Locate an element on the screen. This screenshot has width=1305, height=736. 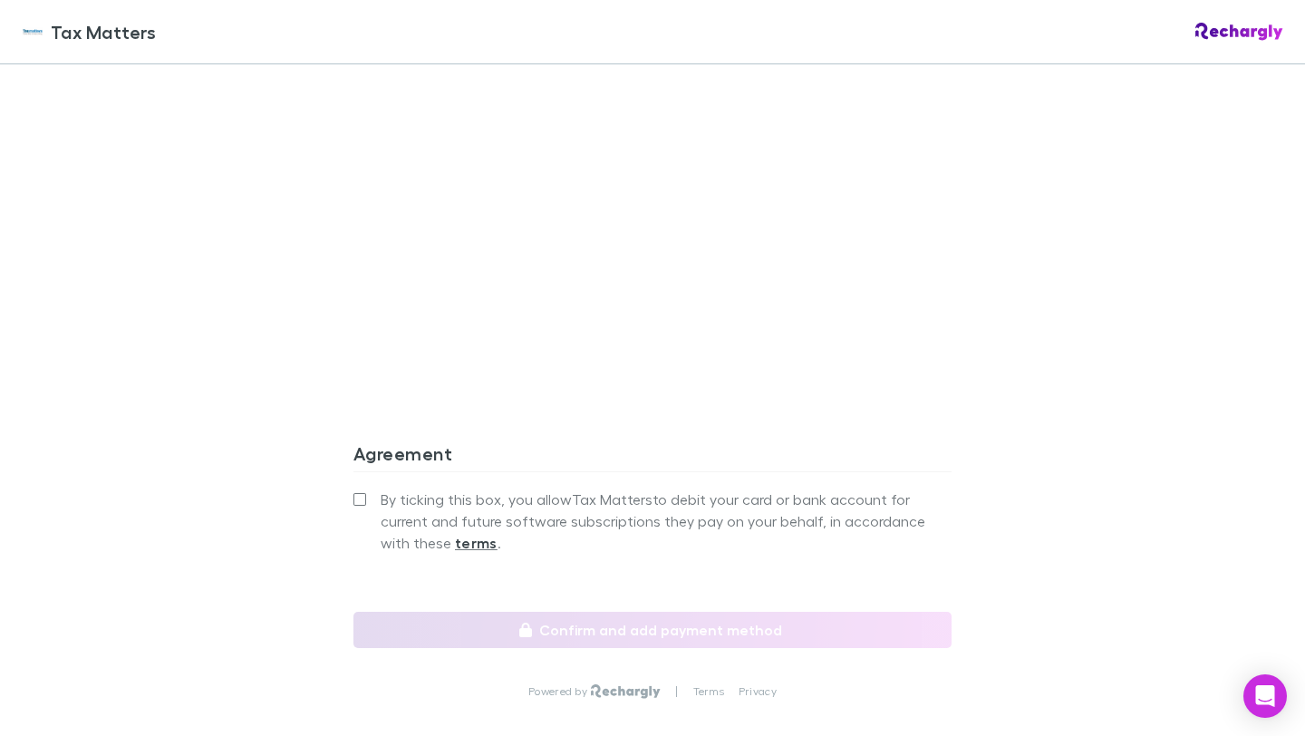
p: Powered by is located at coordinates (559, 692).